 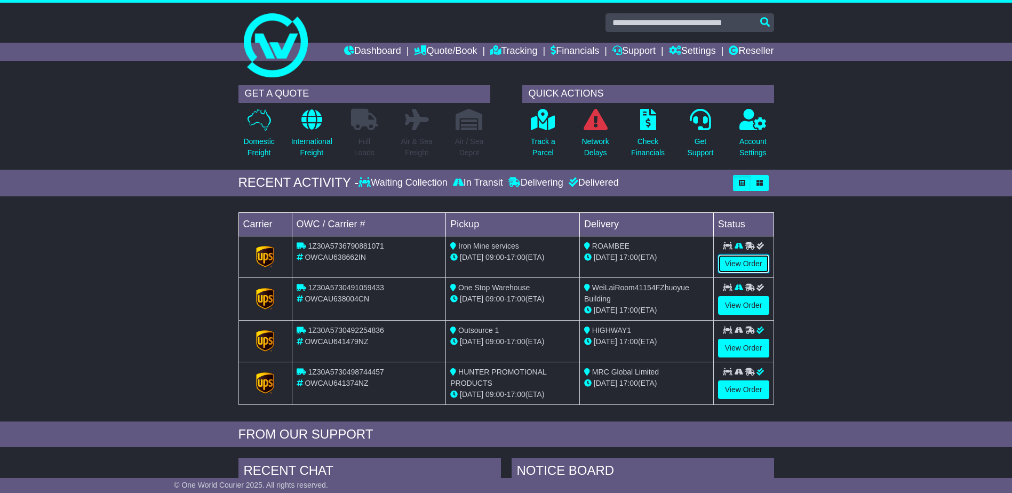 I want to click on a: GetSupport, so click(x=700, y=136).